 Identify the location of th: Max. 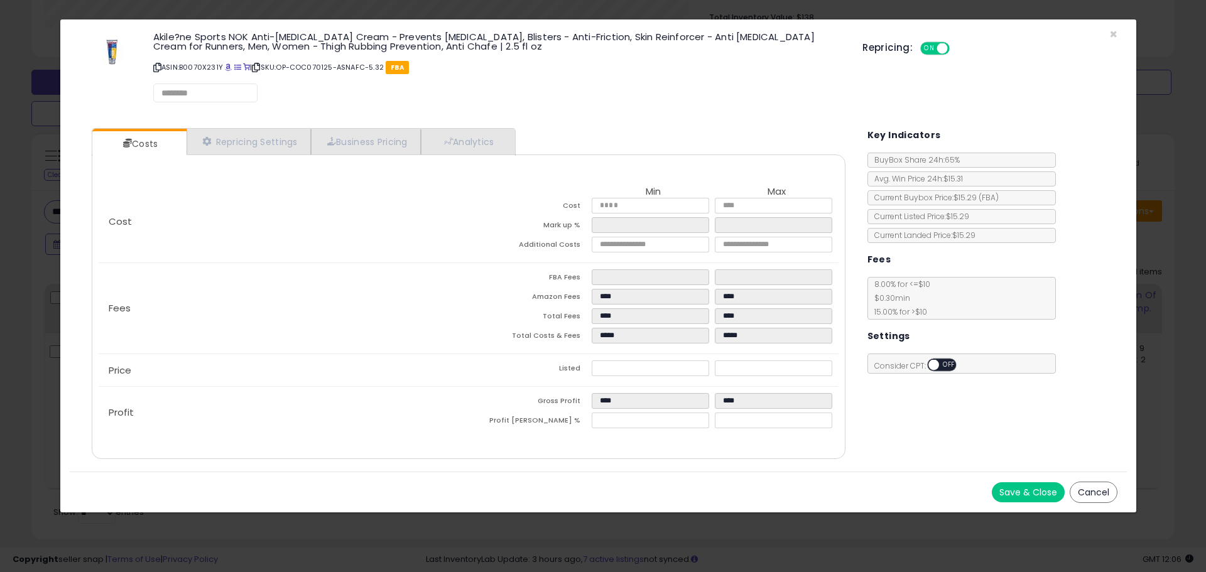
(776, 192).